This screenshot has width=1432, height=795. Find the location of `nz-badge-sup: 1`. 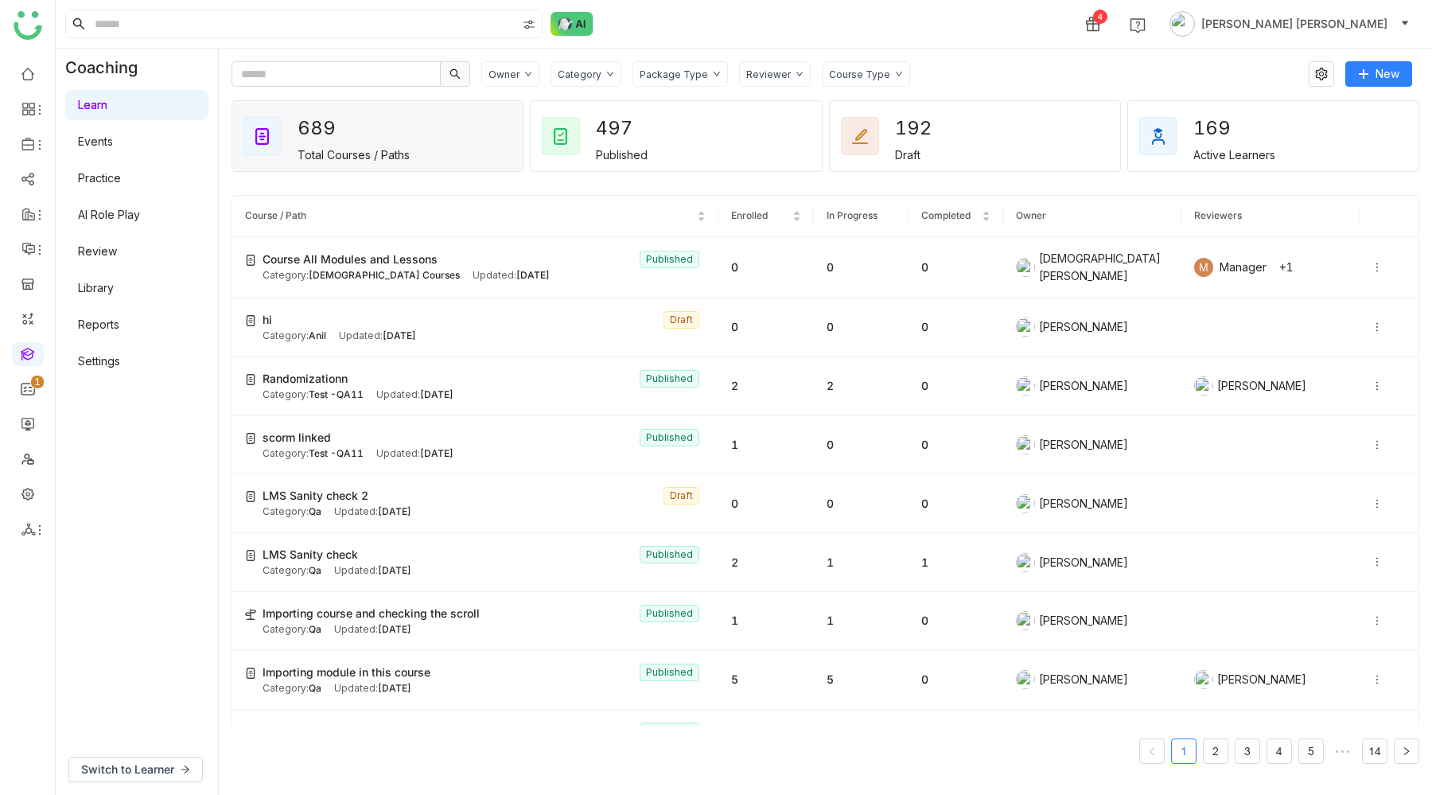

nz-badge-sup: 1 is located at coordinates (37, 382).